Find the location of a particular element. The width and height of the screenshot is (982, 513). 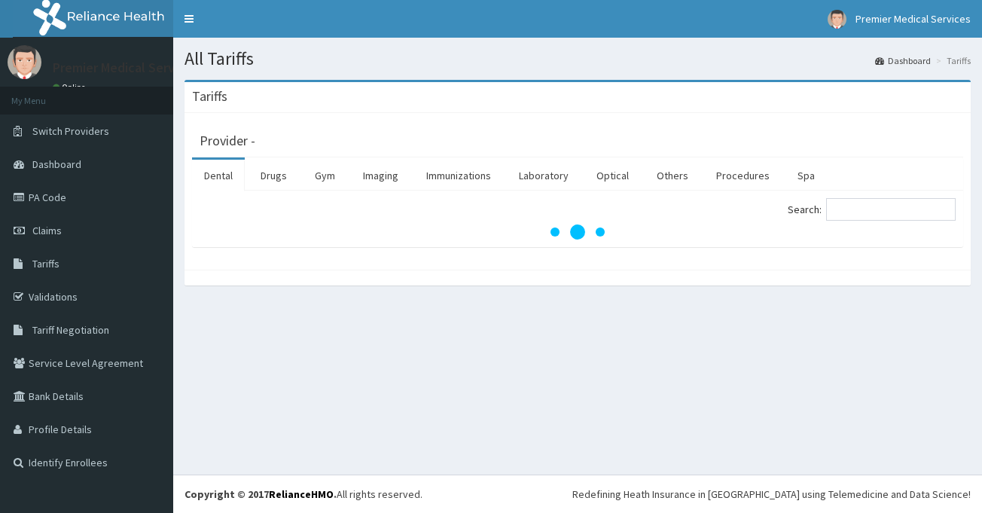

a: Gym is located at coordinates (324, 175).